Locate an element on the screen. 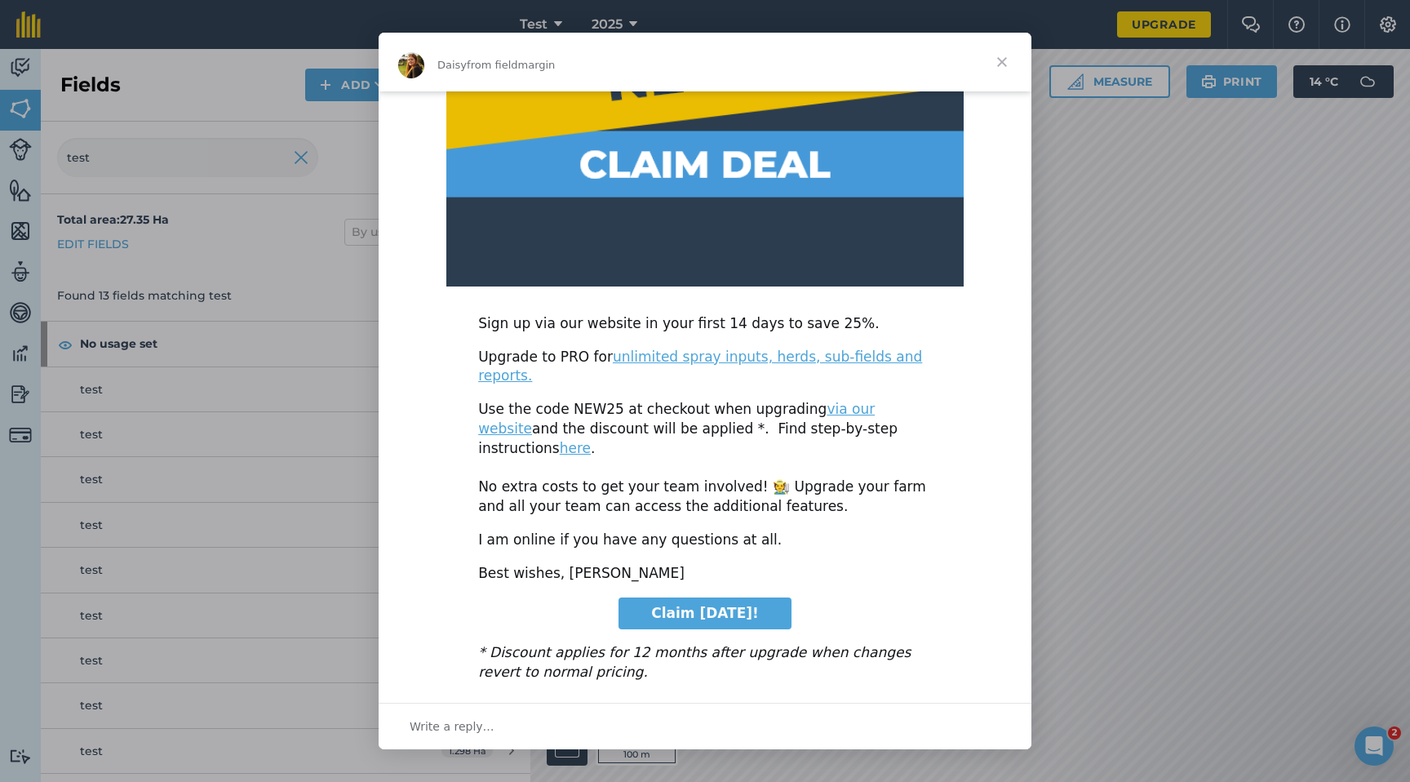 The height and width of the screenshot is (782, 1410). div: I am online if you have any questions at all. is located at coordinates (705, 540).